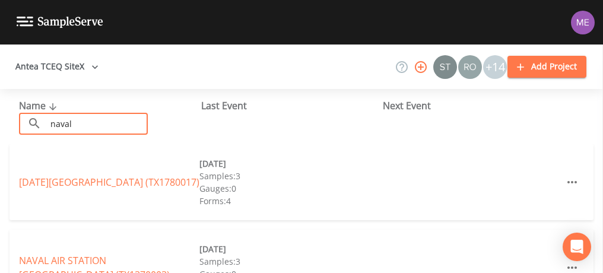  I want to click on span: Name, so click(39, 106).